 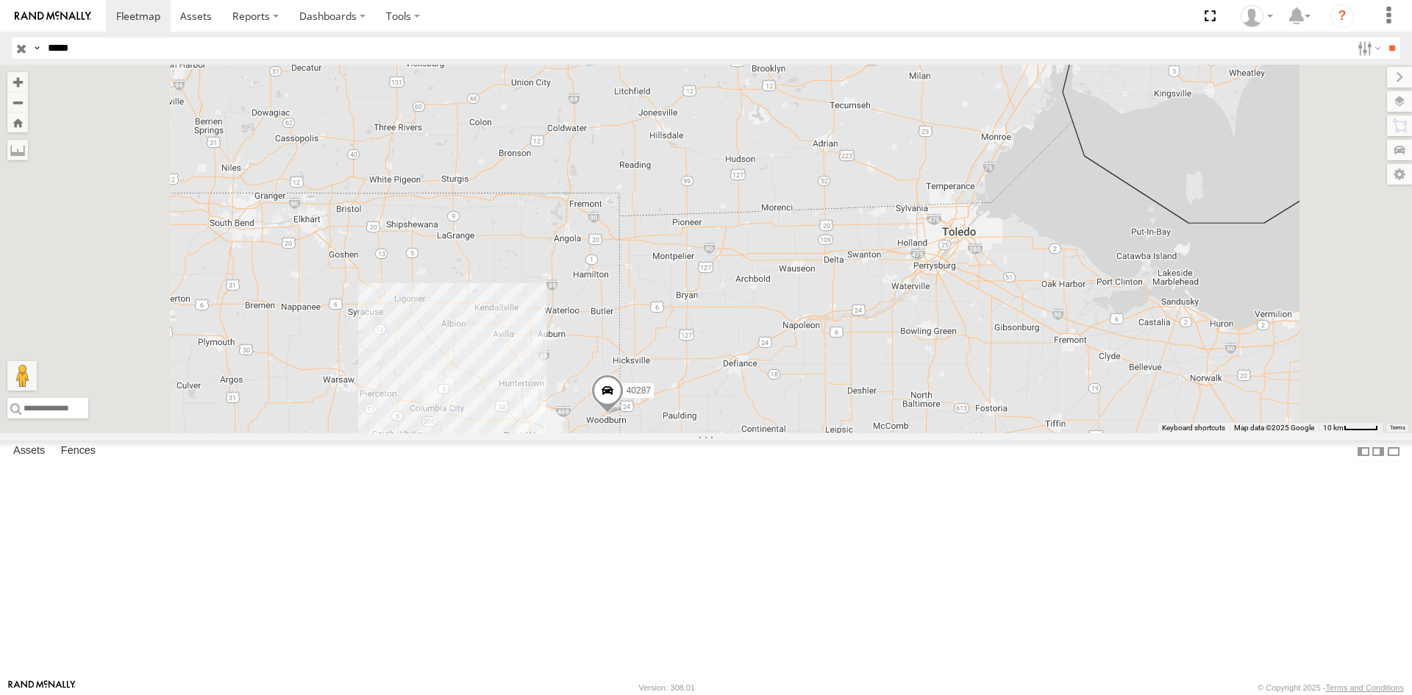 What do you see at coordinates (1364, 451) in the screenshot?
I see `label: Dock Summary Table to the Left` at bounding box center [1364, 451].